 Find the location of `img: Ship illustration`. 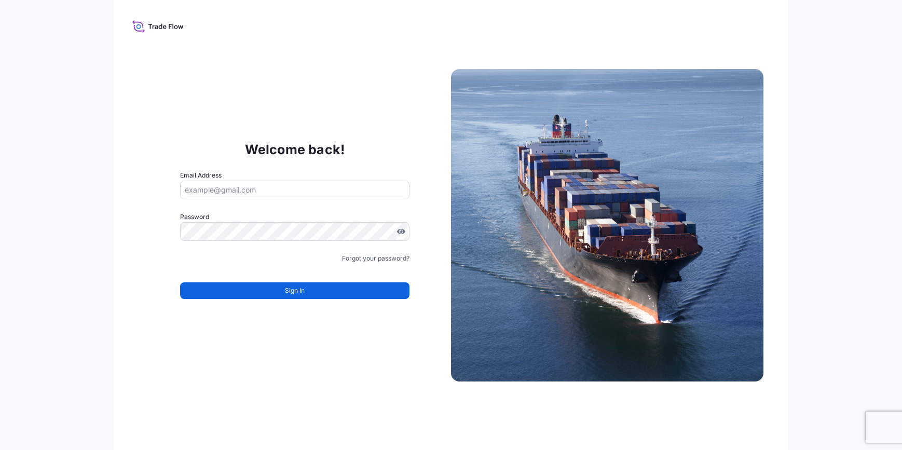

img: Ship illustration is located at coordinates (607, 225).